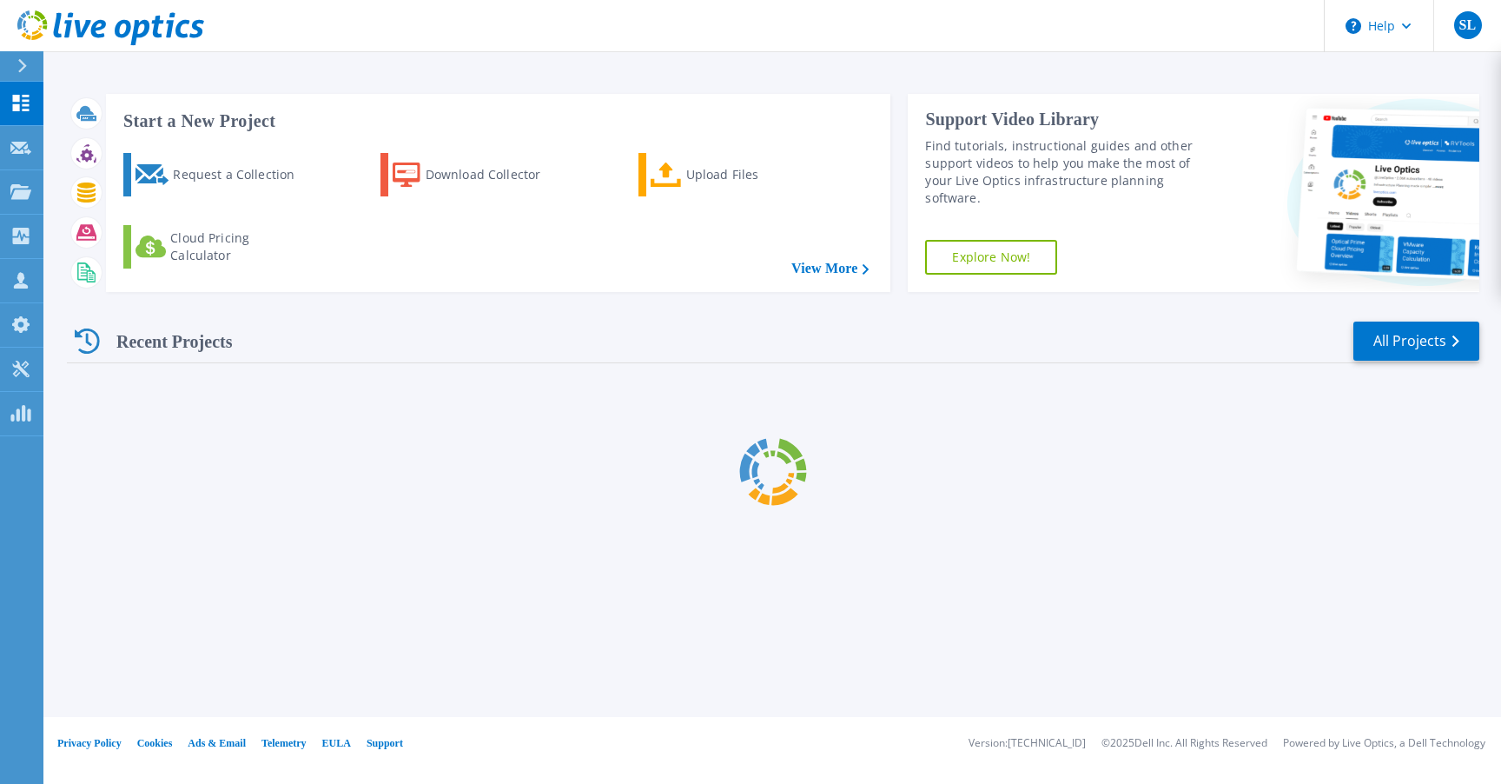 This screenshot has width=1501, height=784. Describe the element at coordinates (1070, 172) in the screenshot. I see `div: Find tutorials, instructional guides and other support videos to help you make the most of your L...` at that location.